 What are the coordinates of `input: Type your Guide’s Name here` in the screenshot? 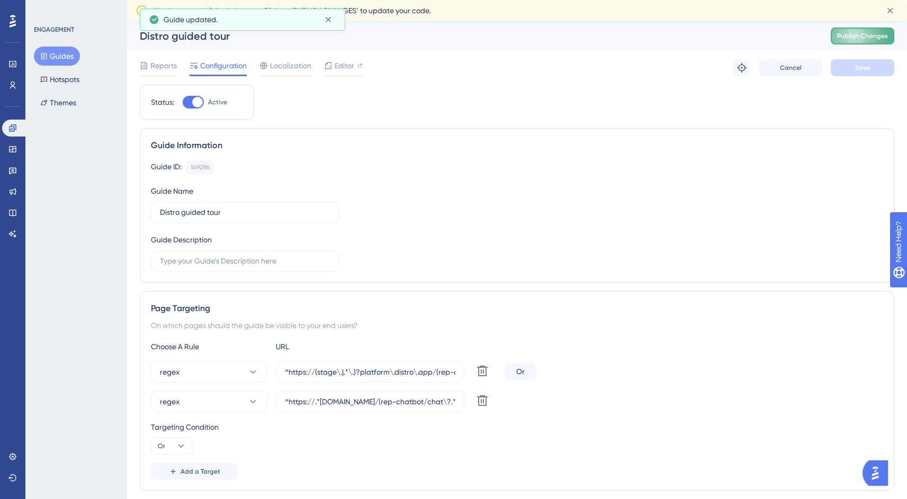 It's located at (245, 212).